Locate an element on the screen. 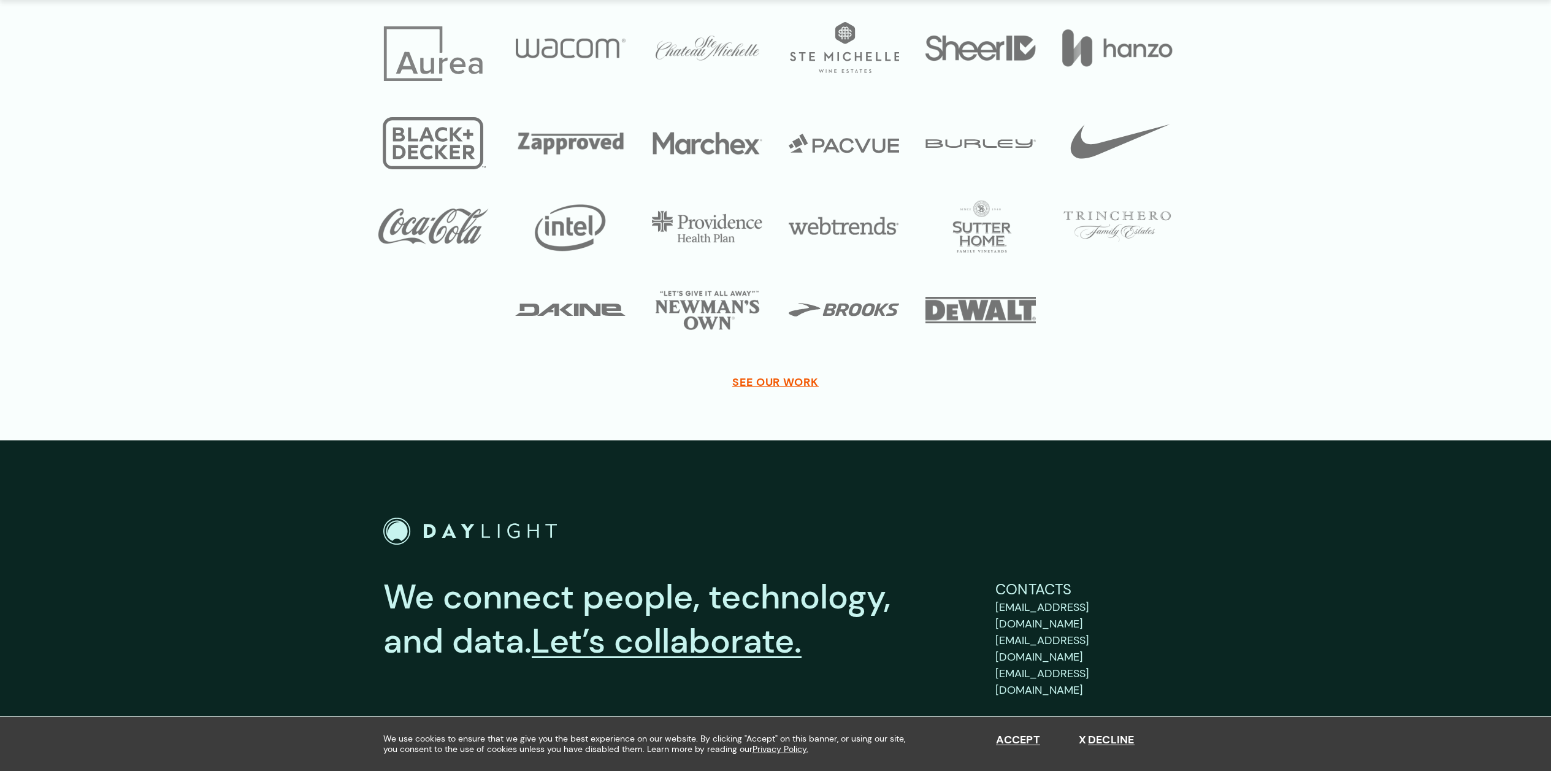  img: Webtrends Logo is located at coordinates (844, 226).